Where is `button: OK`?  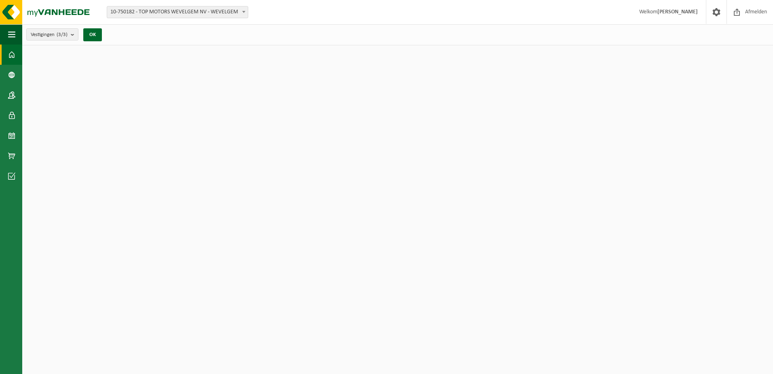 button: OK is located at coordinates (93, 35).